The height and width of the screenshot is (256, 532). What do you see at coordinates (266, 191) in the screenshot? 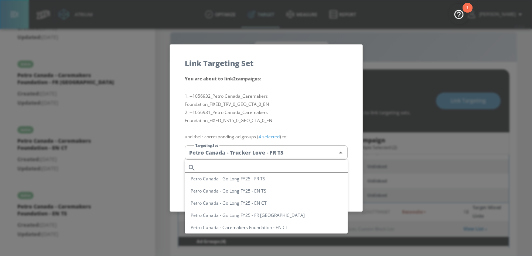
I see `li: Petro Canada - Go Long FY25 - EN TS` at bounding box center [266, 191].